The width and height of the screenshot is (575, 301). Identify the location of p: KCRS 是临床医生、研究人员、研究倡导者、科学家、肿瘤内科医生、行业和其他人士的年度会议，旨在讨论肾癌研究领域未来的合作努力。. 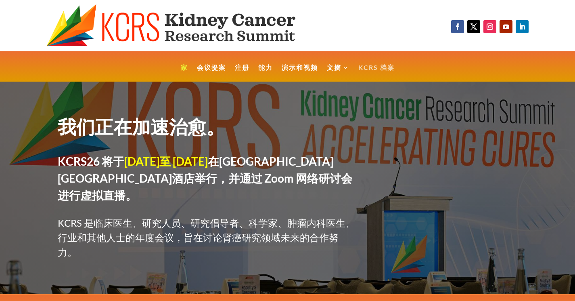
(207, 237).